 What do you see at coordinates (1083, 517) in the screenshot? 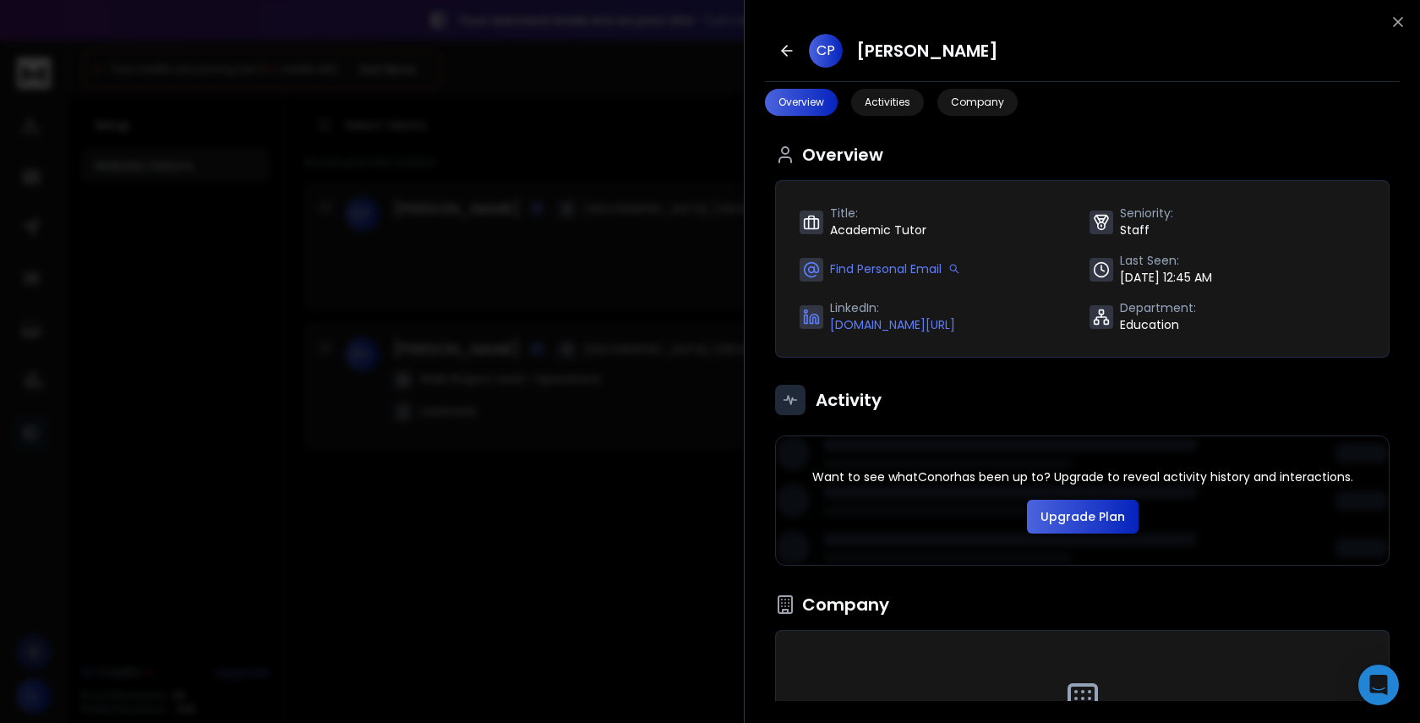
I see `button: Upgrade Plan` at bounding box center [1083, 517].